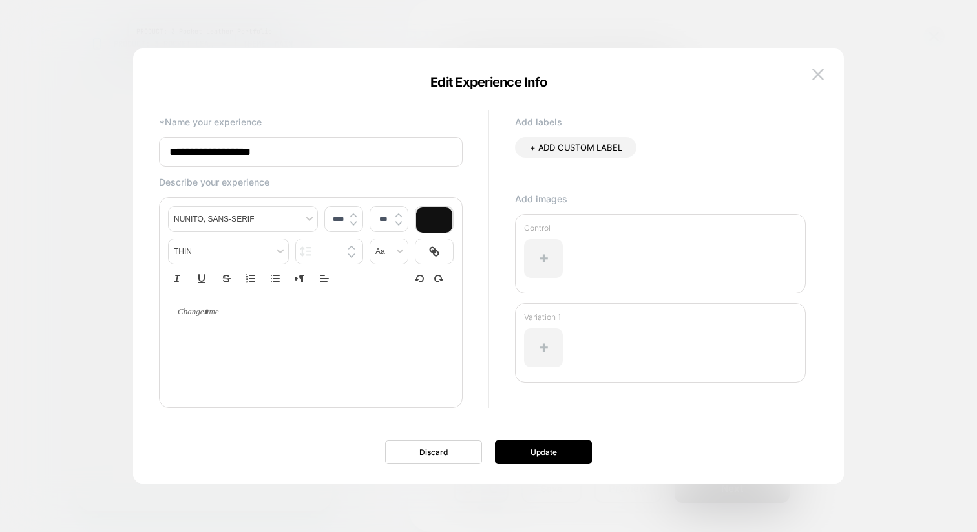  What do you see at coordinates (660, 198) in the screenshot?
I see `p: Add images` at bounding box center [660, 198].